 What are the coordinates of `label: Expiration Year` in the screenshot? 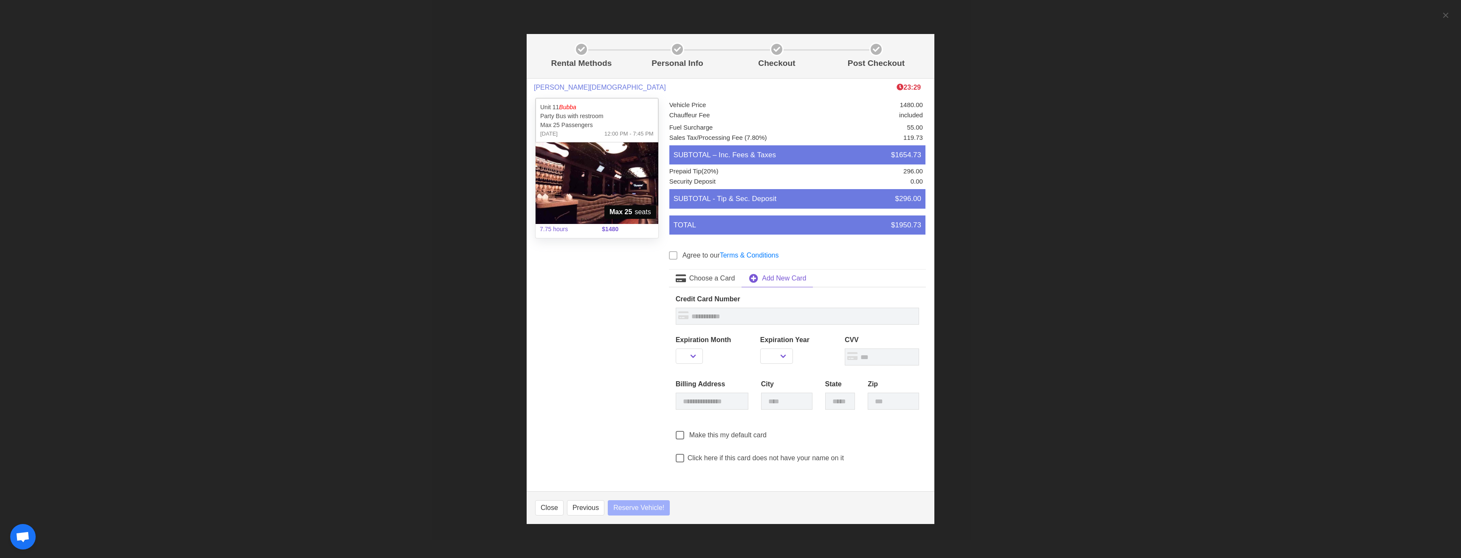 It's located at (797, 340).